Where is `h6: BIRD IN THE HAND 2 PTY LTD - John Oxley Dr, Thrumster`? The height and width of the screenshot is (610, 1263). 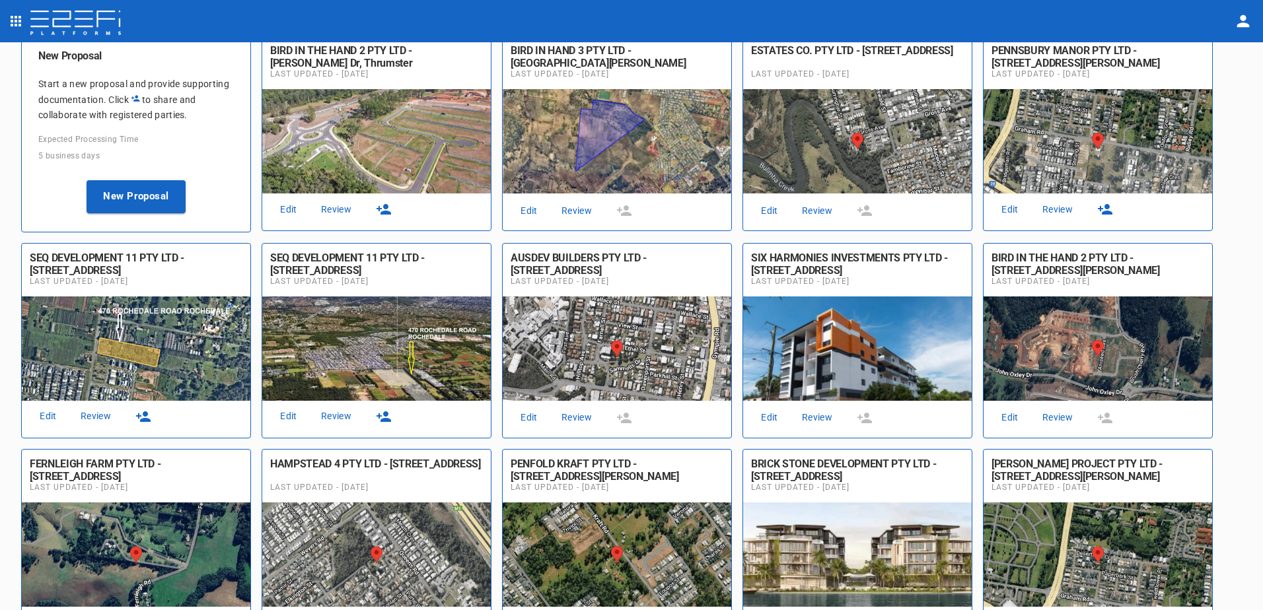 h6: BIRD IN THE HAND 2 PTY LTD - John Oxley Dr, Thrumster is located at coordinates (376, 57).